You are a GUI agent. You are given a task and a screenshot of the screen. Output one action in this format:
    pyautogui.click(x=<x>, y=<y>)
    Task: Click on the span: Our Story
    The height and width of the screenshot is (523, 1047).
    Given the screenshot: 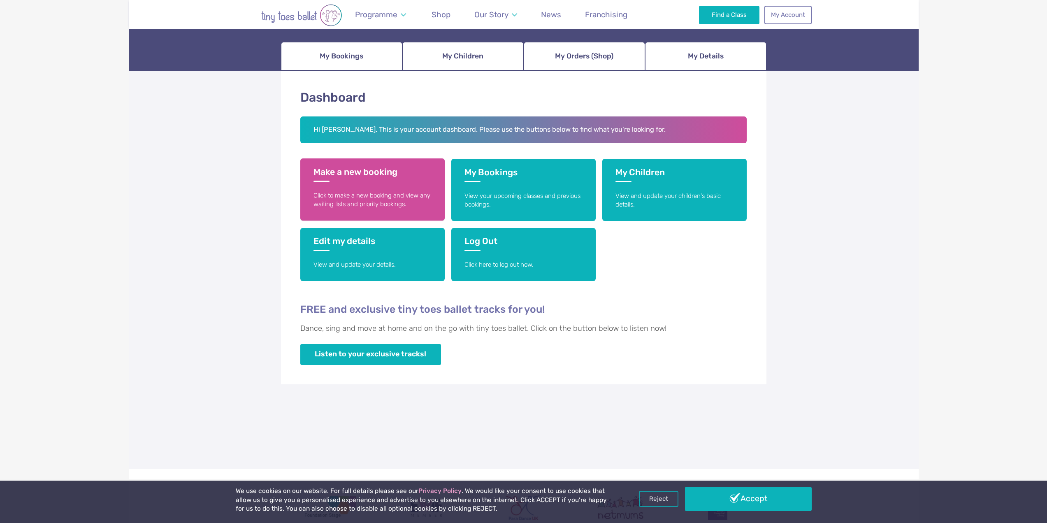 What is the action you would take?
    pyautogui.click(x=491, y=14)
    